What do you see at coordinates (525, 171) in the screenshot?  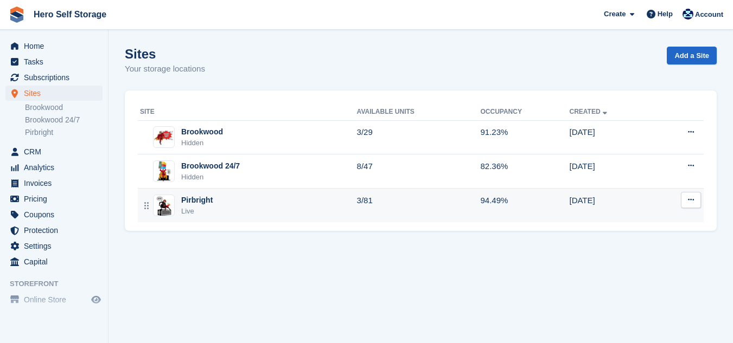 I see `td: 82.36%` at bounding box center [525, 171].